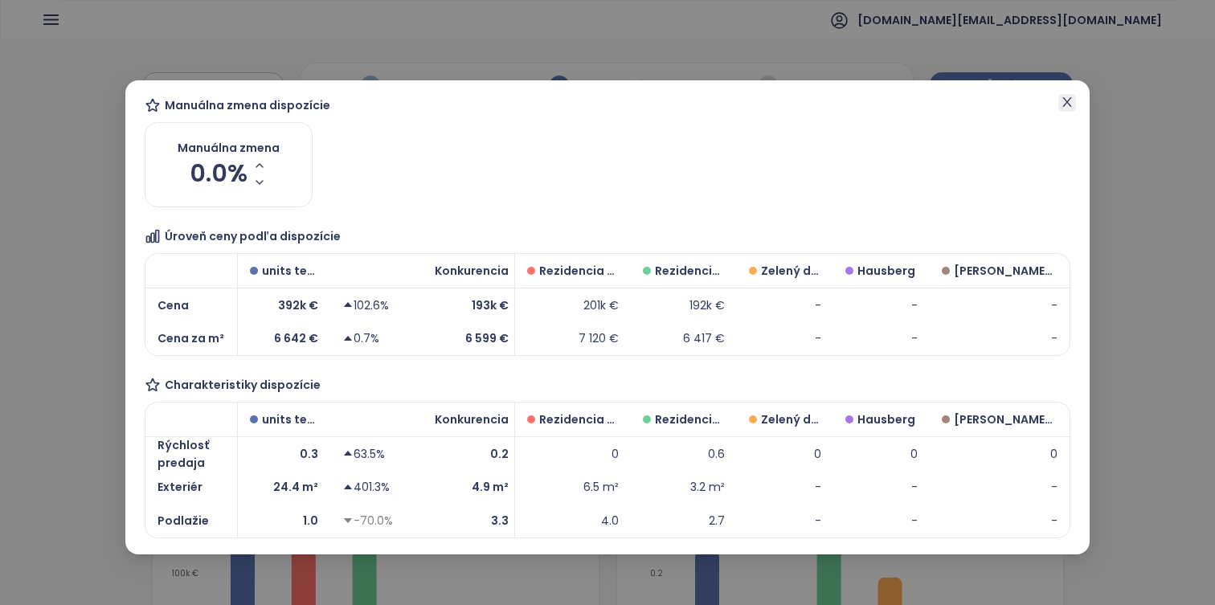 The height and width of the screenshot is (605, 1215). What do you see at coordinates (472, 304) in the screenshot?
I see `div: 193k €` at bounding box center [472, 304].